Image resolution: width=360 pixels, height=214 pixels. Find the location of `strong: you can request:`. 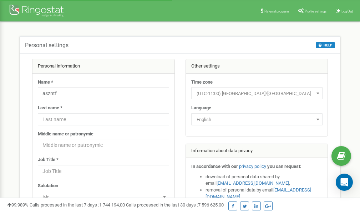

strong: you can request: is located at coordinates (285, 166).